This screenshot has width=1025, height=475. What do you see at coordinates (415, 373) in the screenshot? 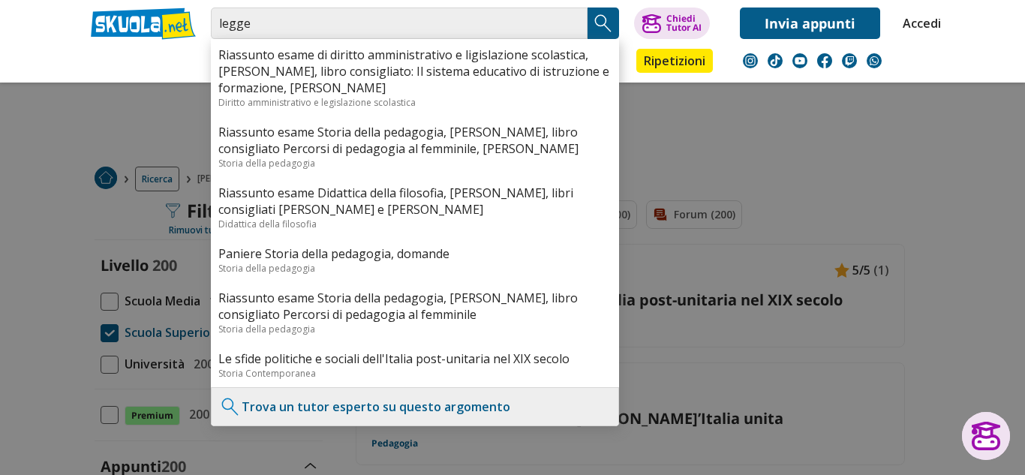
I see `div: Storia Contemporanea` at bounding box center [415, 373].